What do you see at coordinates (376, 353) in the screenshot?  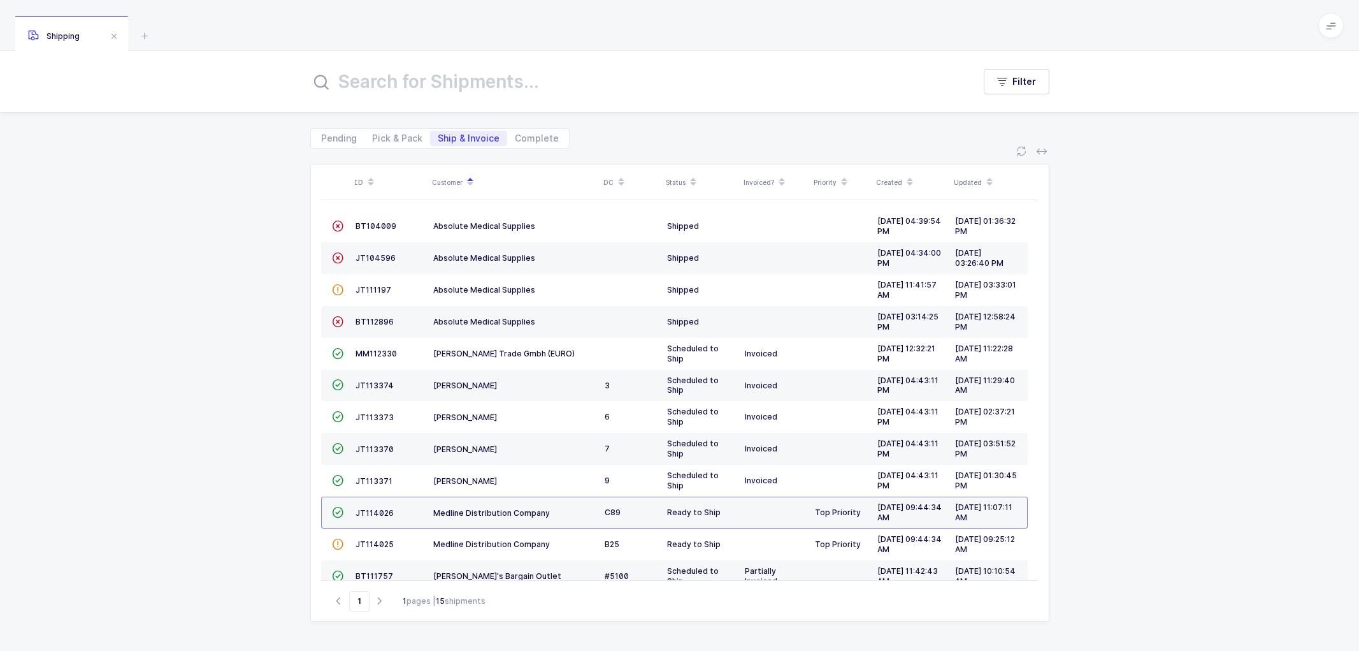 I see `span: MM112330` at bounding box center [376, 353].